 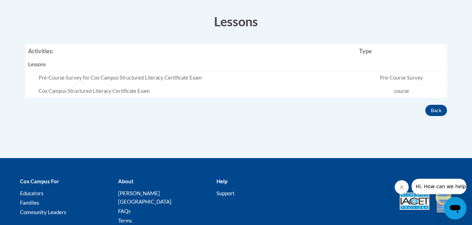 What do you see at coordinates (434, 182) in the screenshot?
I see `b: Accreditations` at bounding box center [434, 182].